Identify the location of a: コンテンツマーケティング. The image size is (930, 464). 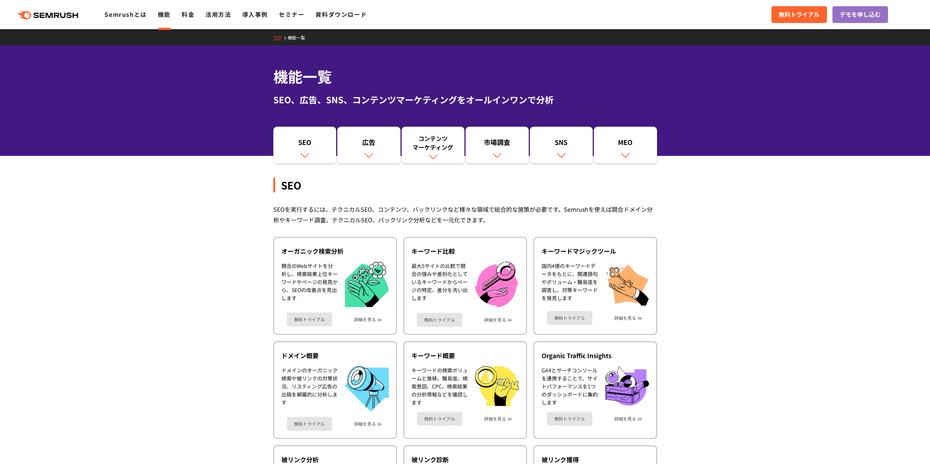
(433, 145).